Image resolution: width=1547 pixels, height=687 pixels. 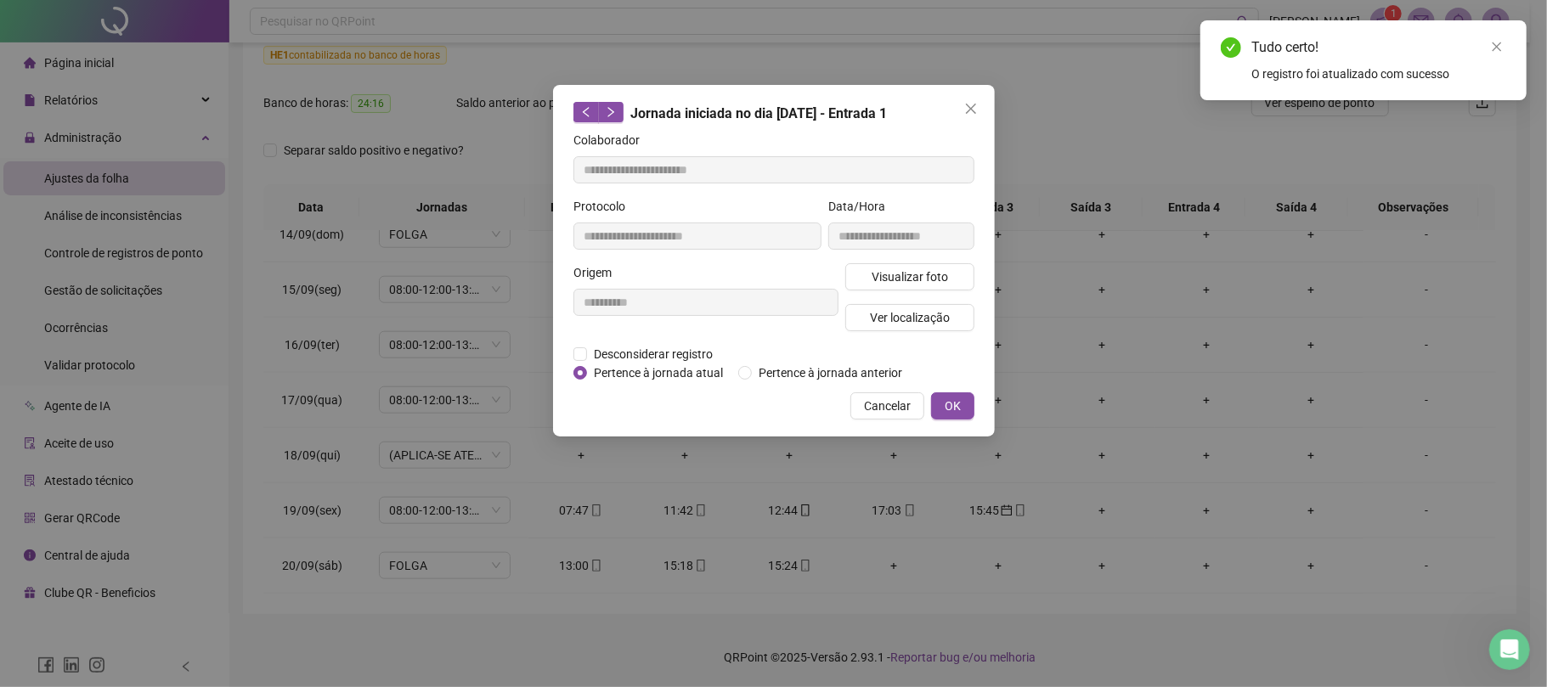 I want to click on button: left, so click(x=586, y=112).